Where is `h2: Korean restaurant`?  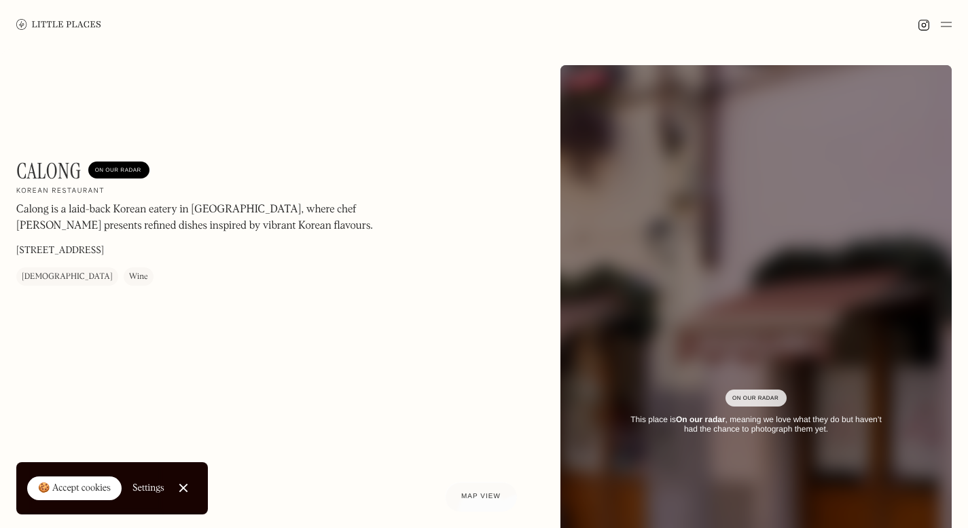
h2: Korean restaurant is located at coordinates (60, 192).